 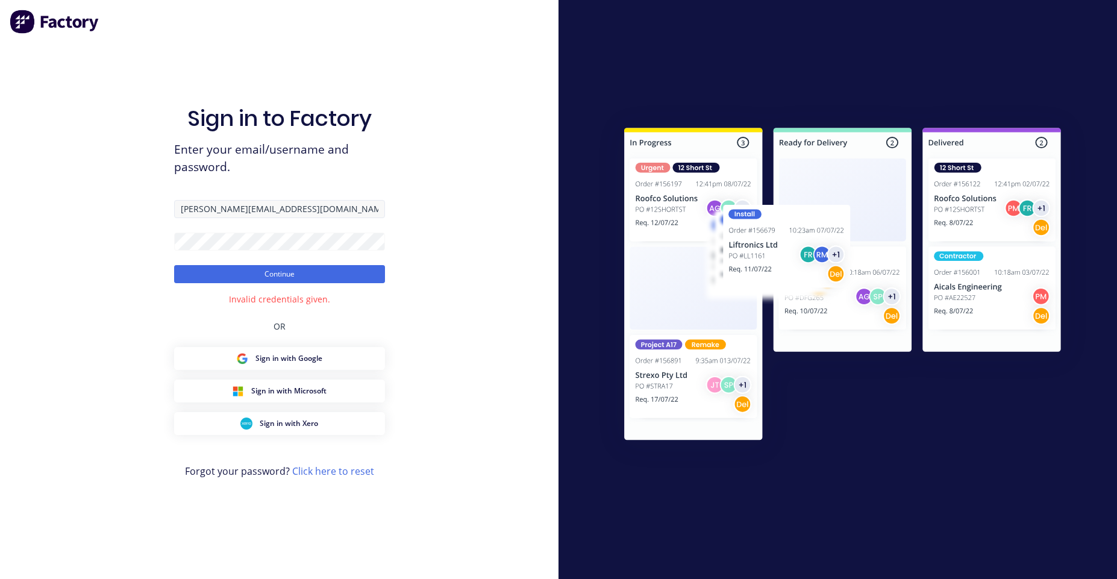 I want to click on button: Xero Sign inSign in with Xero, so click(x=279, y=423).